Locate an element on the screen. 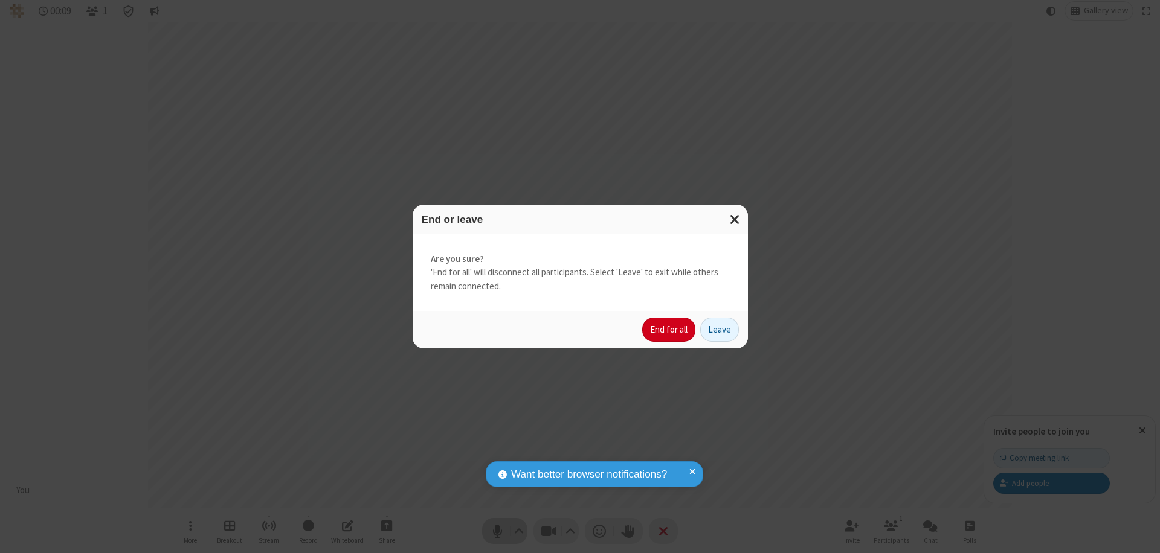 The width and height of the screenshot is (1160, 553). span: Want better browser notifications? is located at coordinates (589, 475).